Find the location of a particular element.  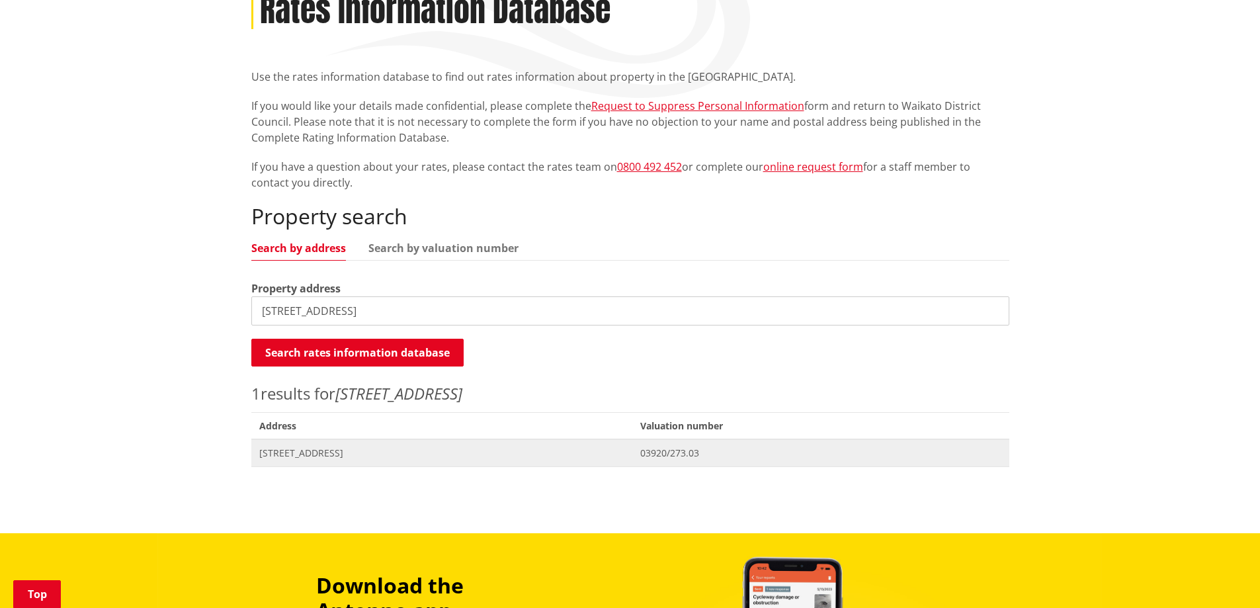

a: 0800 492 452 is located at coordinates (650, 167).